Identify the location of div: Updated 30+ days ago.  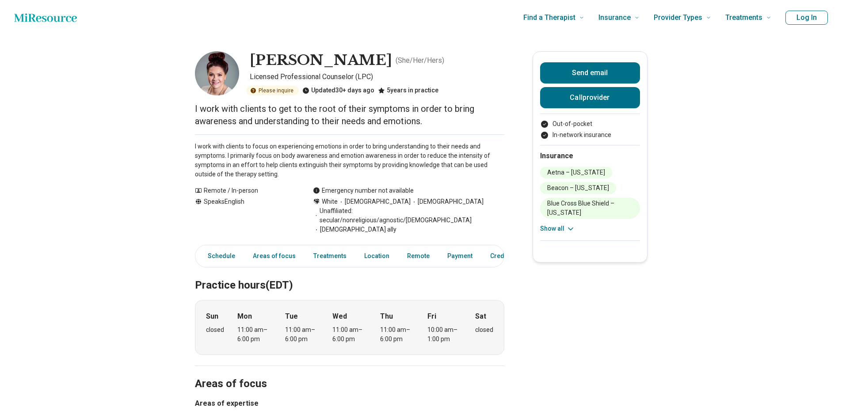
(338, 91).